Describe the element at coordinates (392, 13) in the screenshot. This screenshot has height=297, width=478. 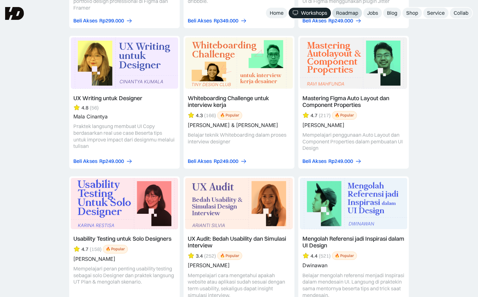
I see `div: Blog` at that location.